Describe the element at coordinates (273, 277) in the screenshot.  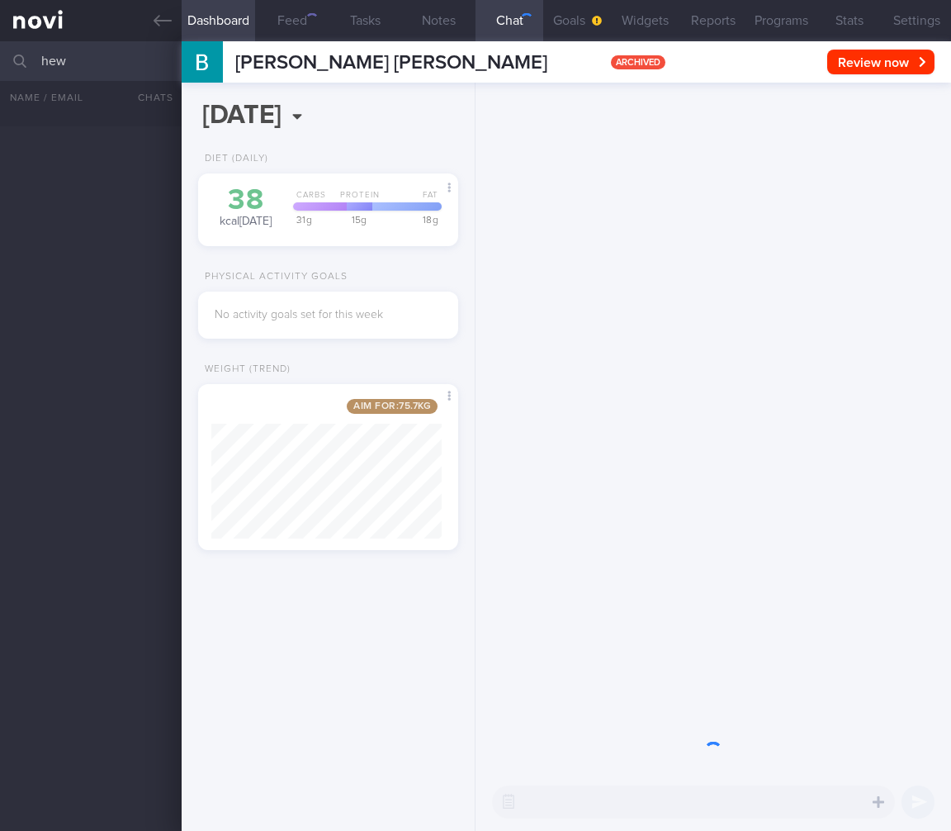
I see `div: Physical Activity Goals` at that location.